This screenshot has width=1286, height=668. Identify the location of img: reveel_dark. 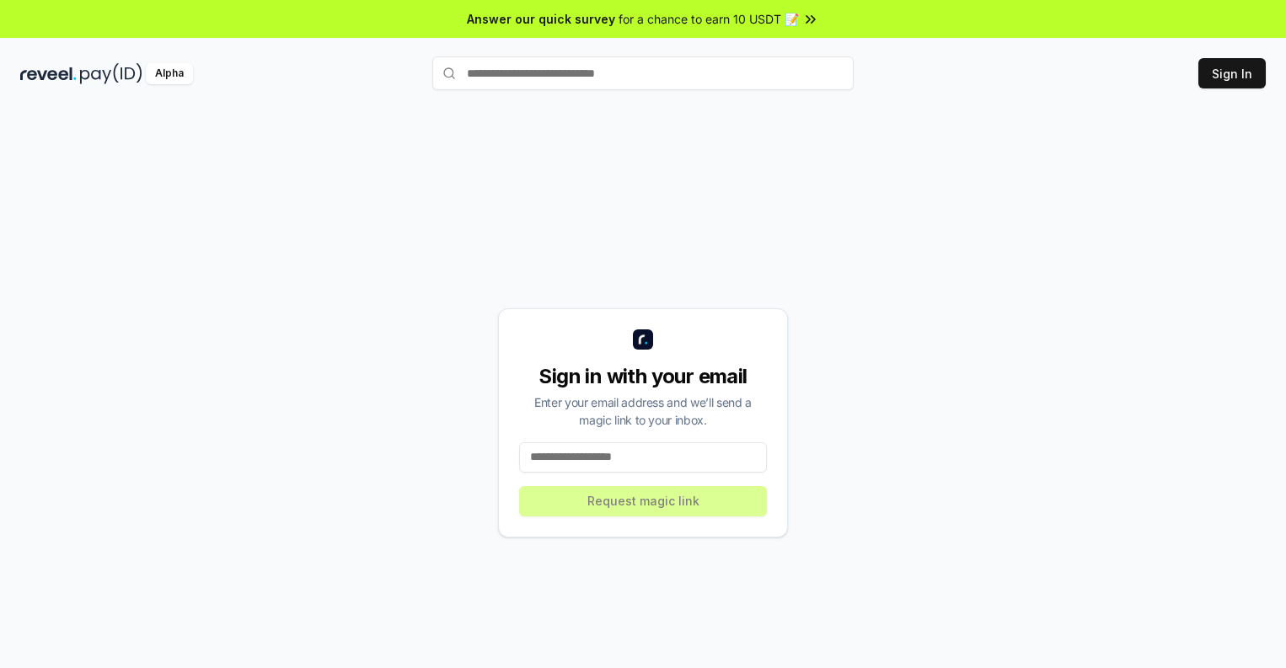
(48, 73).